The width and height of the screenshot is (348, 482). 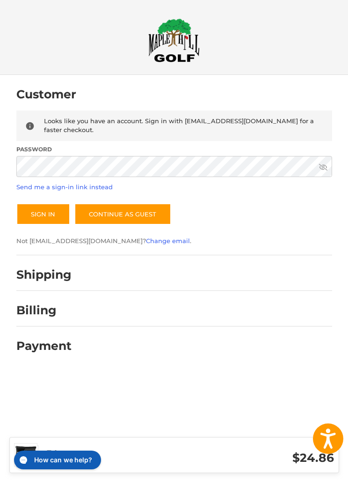 What do you see at coordinates (123, 214) in the screenshot?
I see `a: Continue as guest` at bounding box center [123, 214].